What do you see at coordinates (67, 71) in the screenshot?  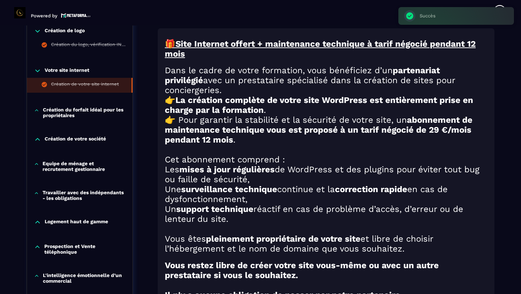 I see `p: Votre site internet` at bounding box center [67, 71].